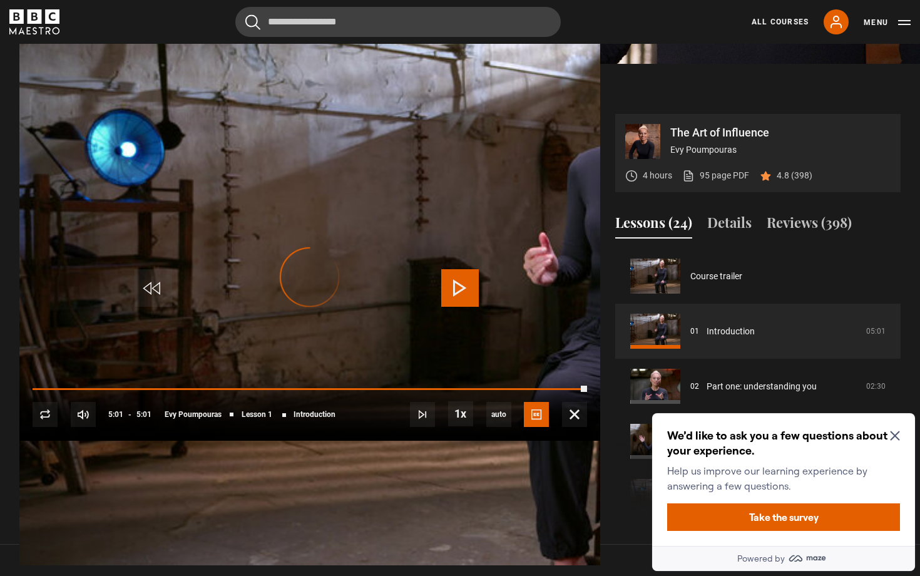 The image size is (920, 576). Describe the element at coordinates (310, 389) in the screenshot. I see `div: Progress Bar` at that location.